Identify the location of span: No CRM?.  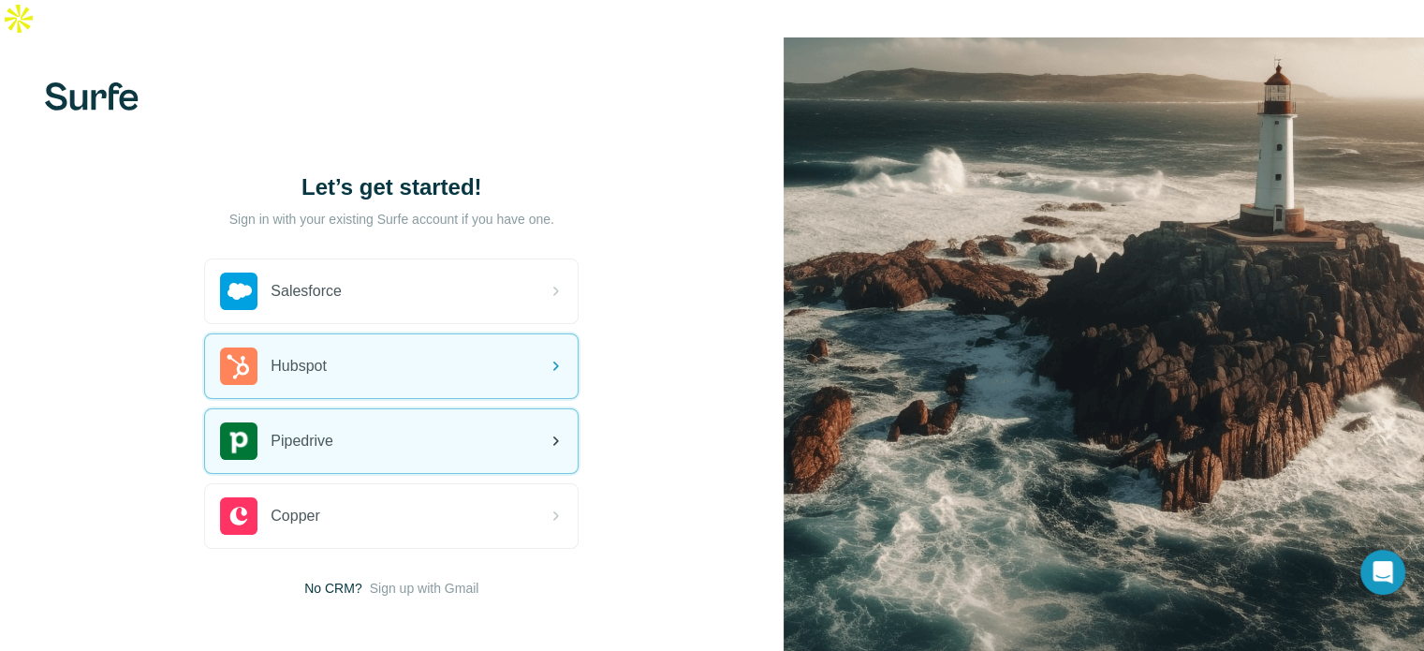
(332, 588).